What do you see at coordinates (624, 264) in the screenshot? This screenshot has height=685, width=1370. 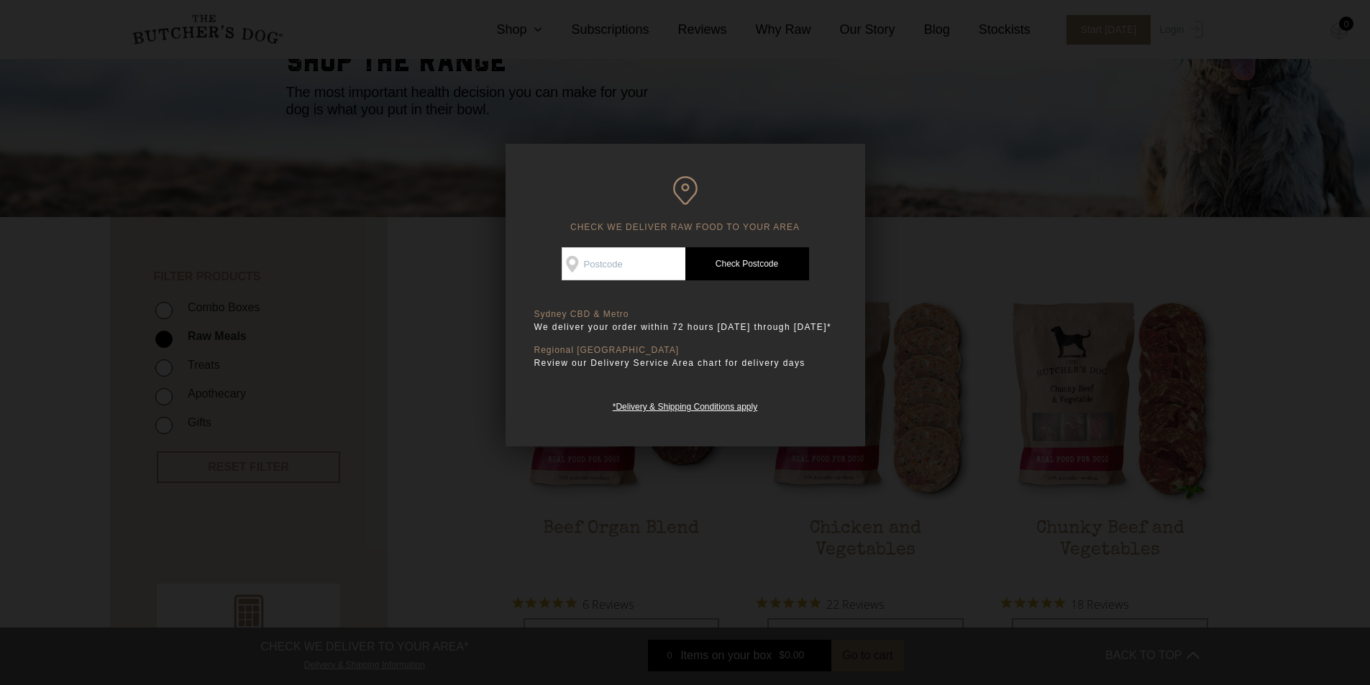 I see `input: Postcode` at bounding box center [624, 264].